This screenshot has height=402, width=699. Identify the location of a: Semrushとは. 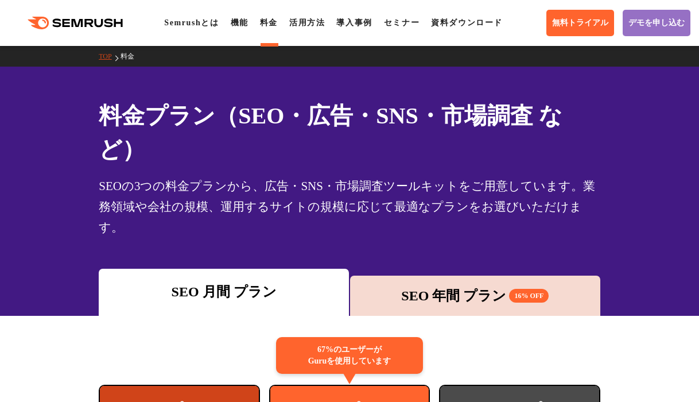
(191, 22).